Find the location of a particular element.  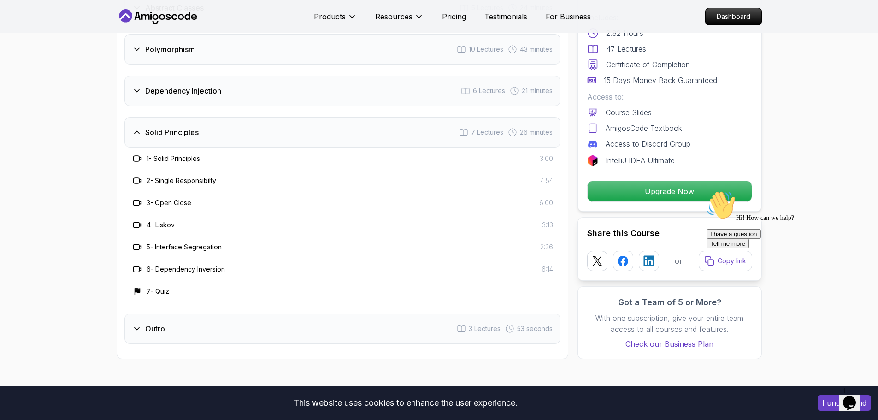

a: Check our Business Plan is located at coordinates (669, 344).